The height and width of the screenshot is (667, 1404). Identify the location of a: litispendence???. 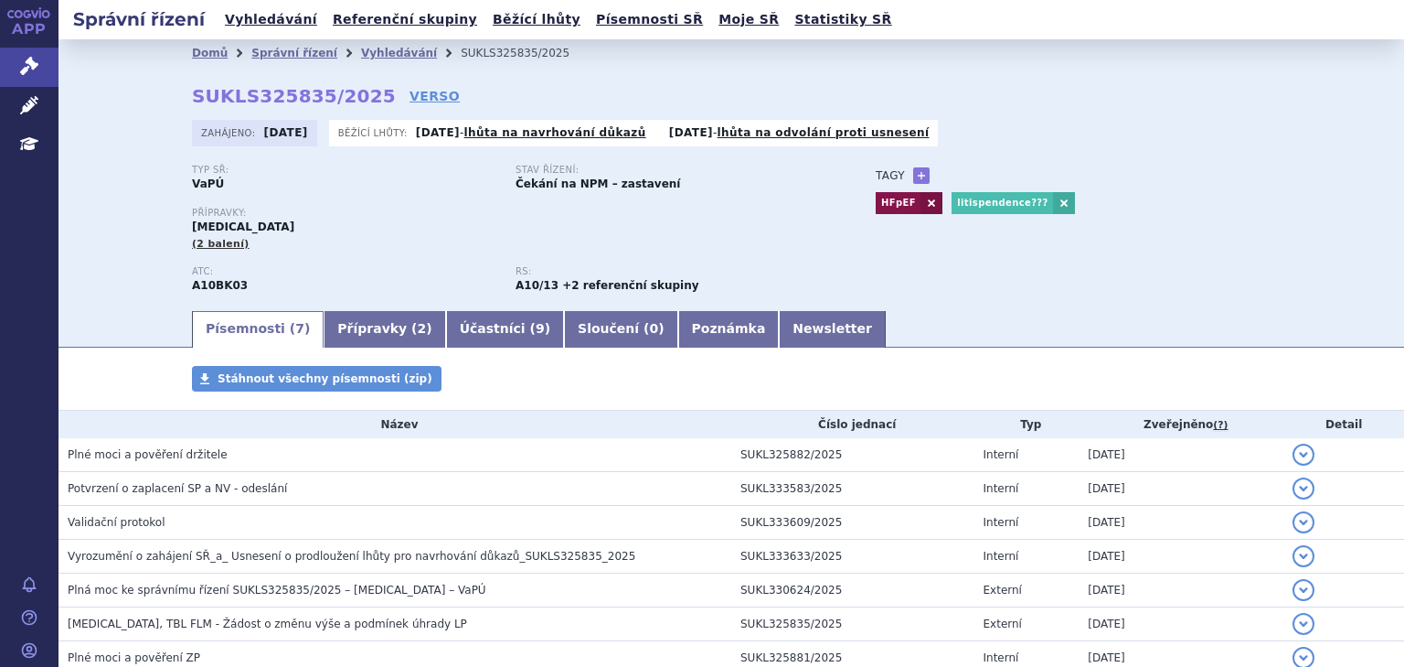
(1002, 203).